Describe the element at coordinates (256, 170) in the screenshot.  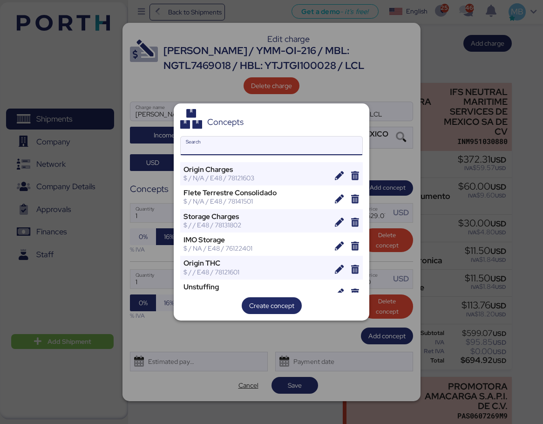
I see `div: Origin Charges` at that location.